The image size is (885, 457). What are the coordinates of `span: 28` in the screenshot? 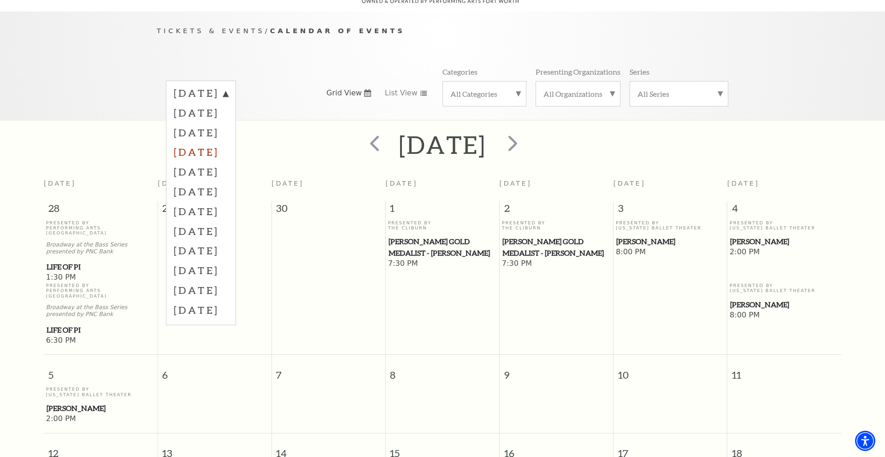 It's located at (101, 211).